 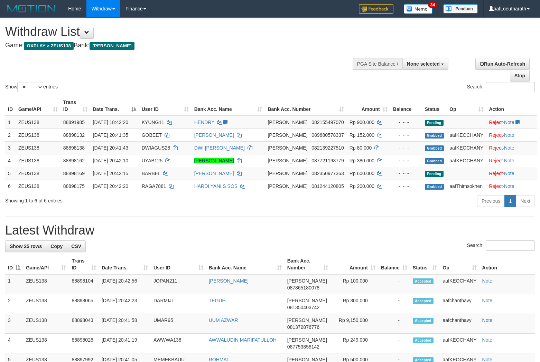 What do you see at coordinates (49, 46) in the screenshot?
I see `span: OXPLAY > ZEUS138` at bounding box center [49, 46].